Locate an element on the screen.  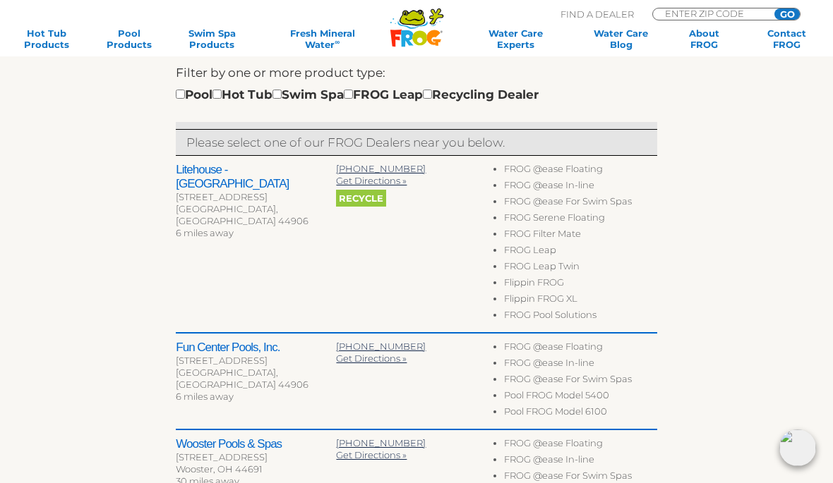
img: openIcon is located at coordinates (797, 448).